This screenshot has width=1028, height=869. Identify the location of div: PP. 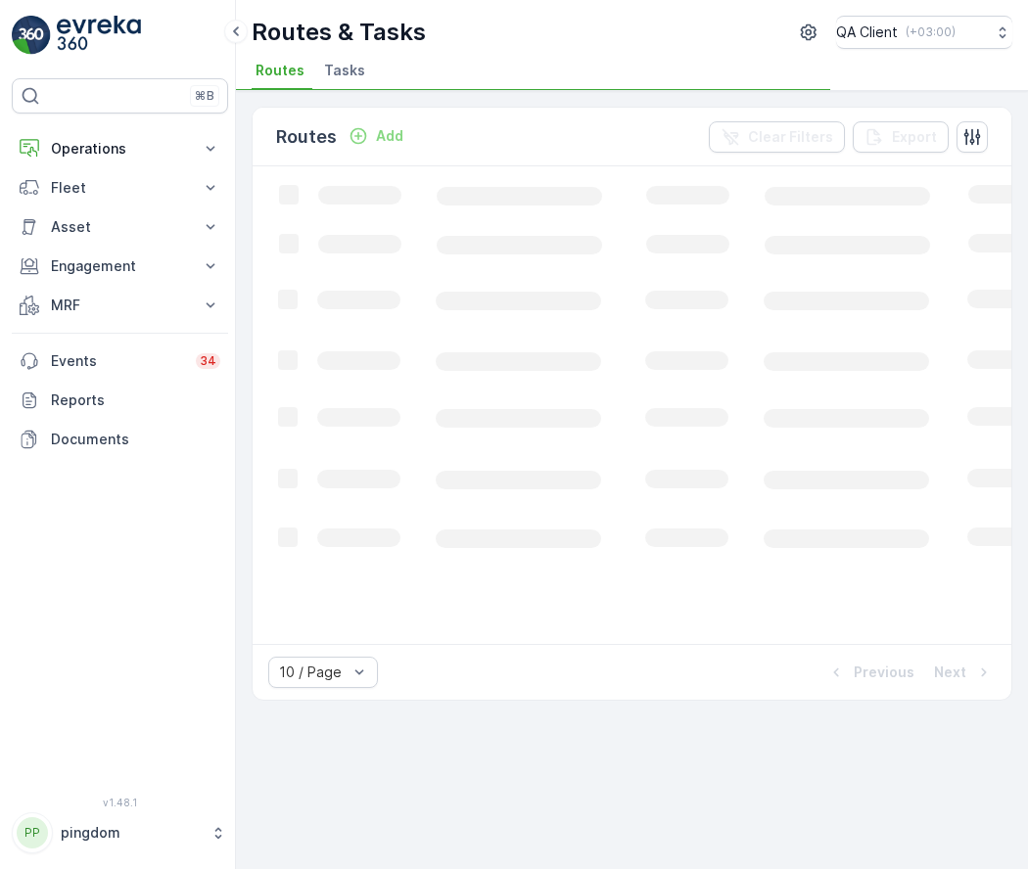
(32, 833).